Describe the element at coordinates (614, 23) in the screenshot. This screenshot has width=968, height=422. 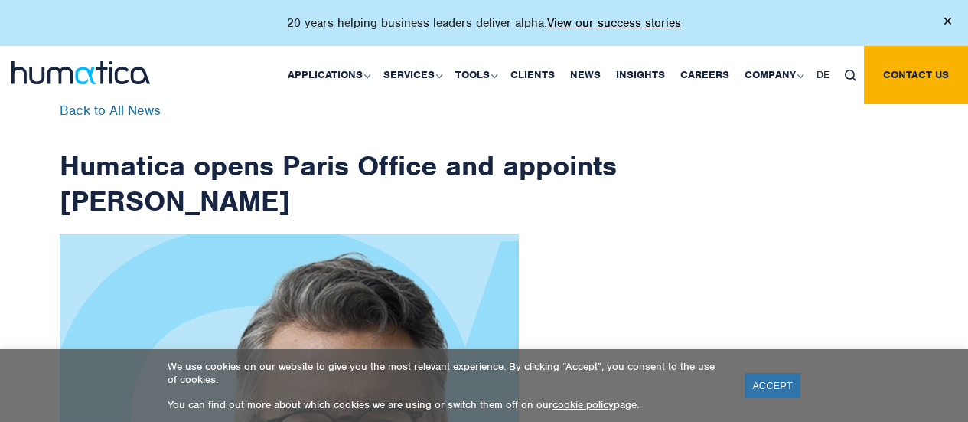
I see `a: View our success stories` at that location.